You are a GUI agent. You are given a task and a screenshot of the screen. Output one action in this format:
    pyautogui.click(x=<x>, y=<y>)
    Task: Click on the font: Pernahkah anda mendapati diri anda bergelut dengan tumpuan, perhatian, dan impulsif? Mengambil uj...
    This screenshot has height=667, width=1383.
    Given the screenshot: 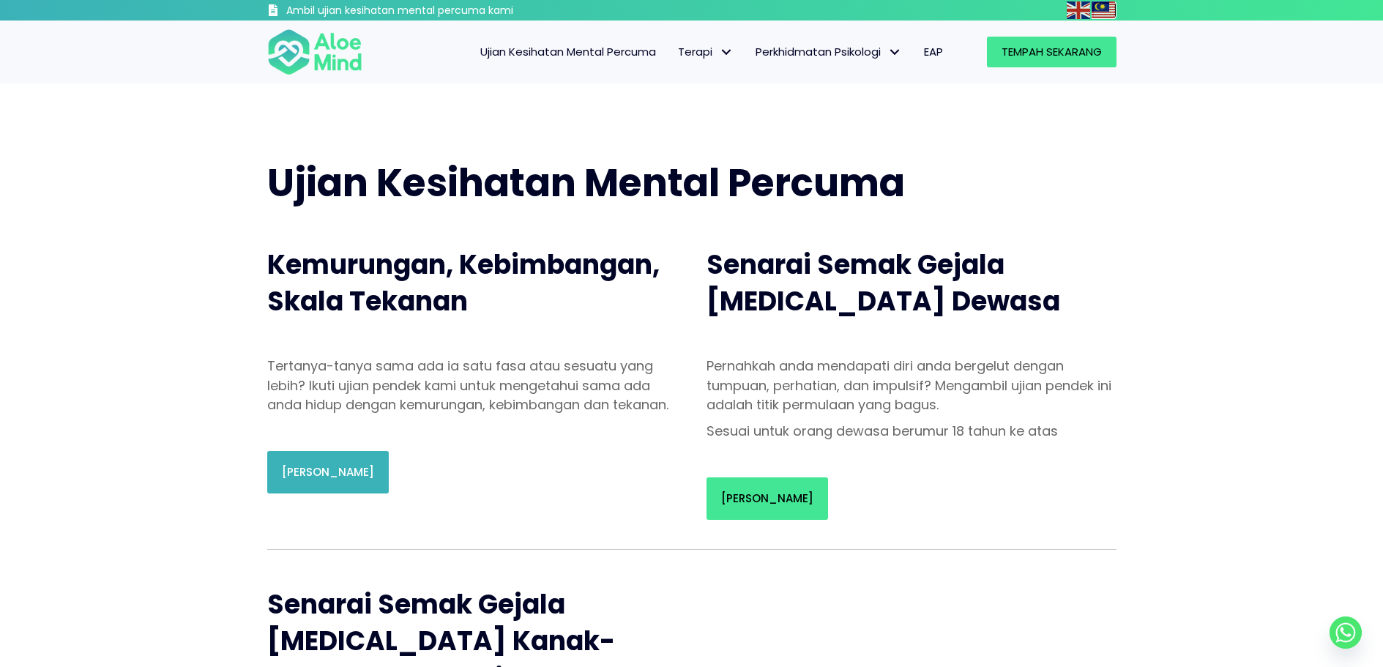 What is the action you would take?
    pyautogui.click(x=908, y=384)
    